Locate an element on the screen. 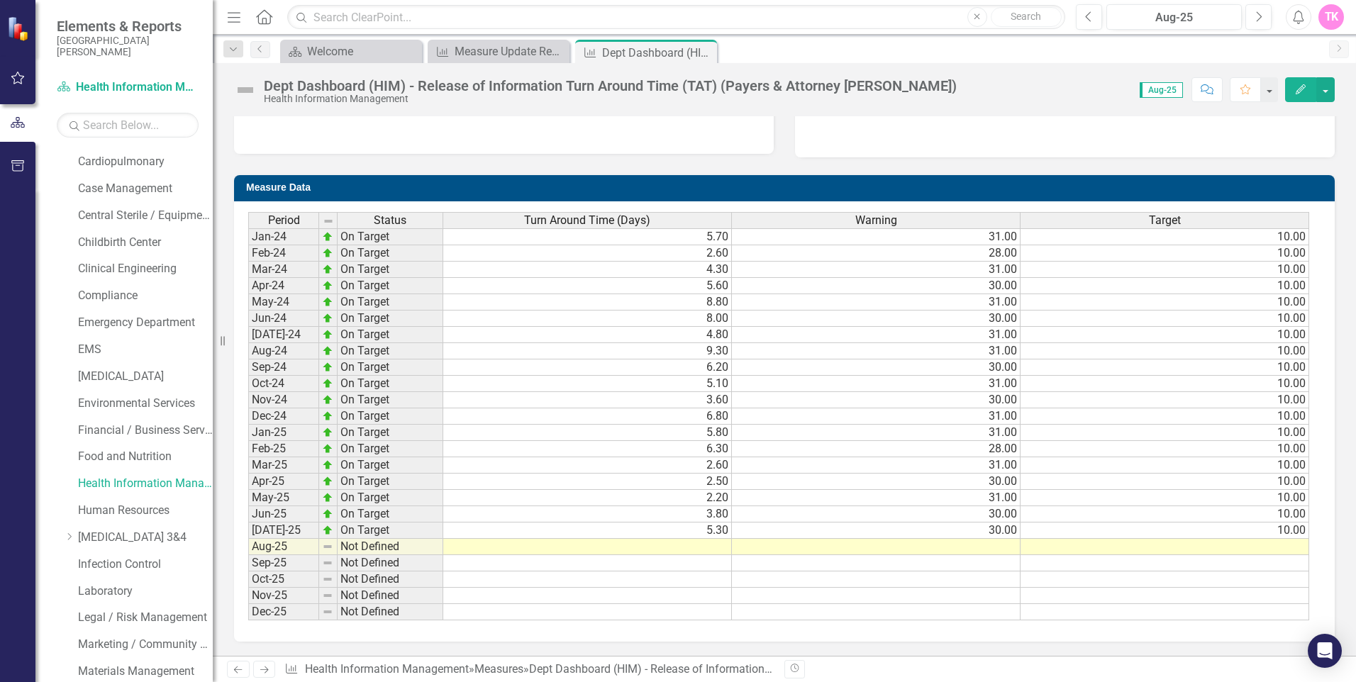 Image resolution: width=1356 pixels, height=682 pixels. a: Measure Update Report is located at coordinates (499, 51).